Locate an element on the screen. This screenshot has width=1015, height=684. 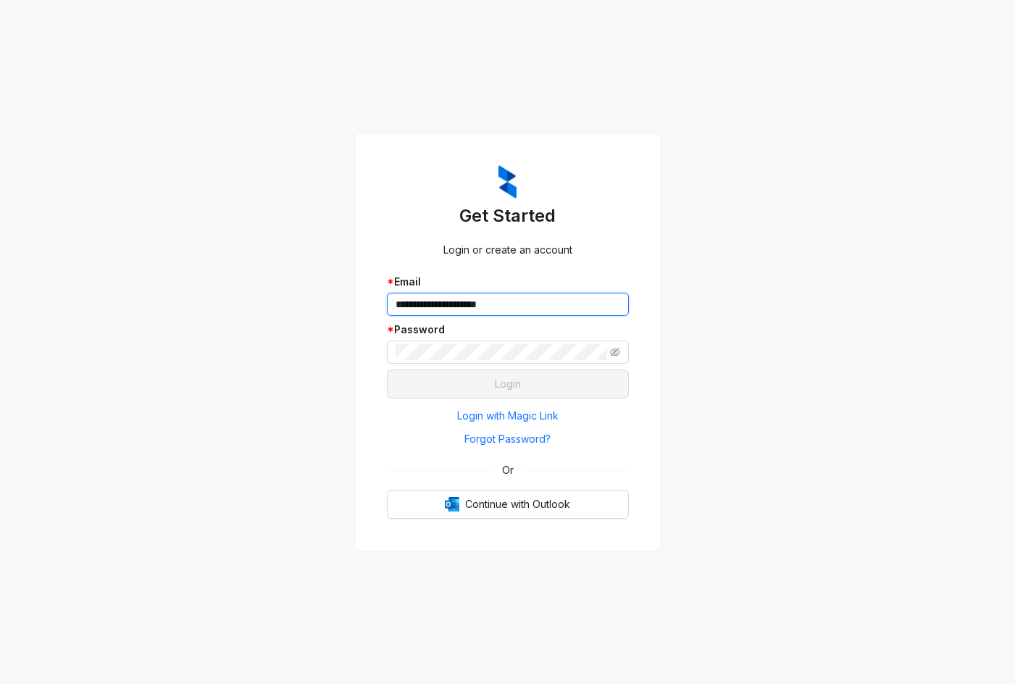
button: Login is located at coordinates (508, 384).